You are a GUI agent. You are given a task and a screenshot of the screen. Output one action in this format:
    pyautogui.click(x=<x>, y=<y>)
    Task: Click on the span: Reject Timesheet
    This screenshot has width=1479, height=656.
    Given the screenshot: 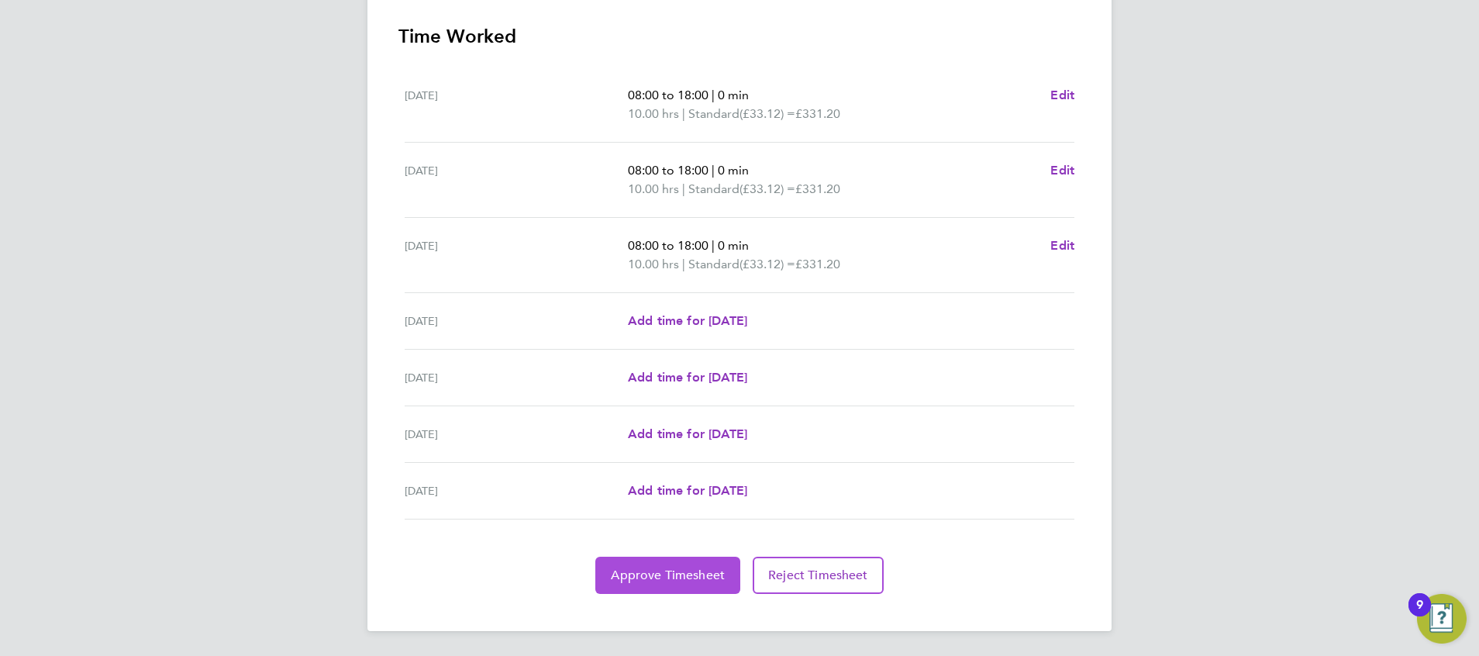 What is the action you would take?
    pyautogui.click(x=818, y=575)
    